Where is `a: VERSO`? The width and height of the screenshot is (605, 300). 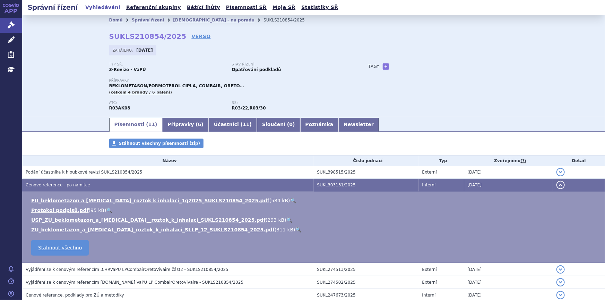 a: VERSO is located at coordinates (201, 36).